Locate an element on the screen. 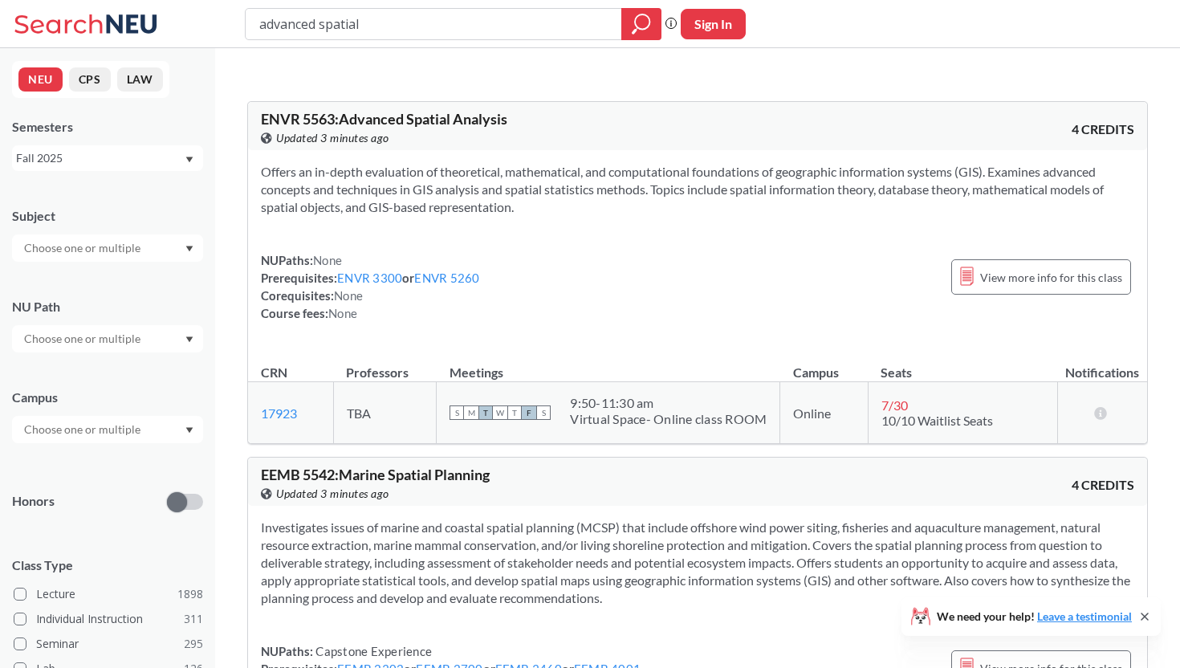 The width and height of the screenshot is (1180, 668). button: Sign In is located at coordinates (713, 24).